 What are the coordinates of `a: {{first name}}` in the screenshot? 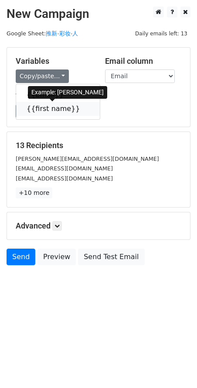 It's located at (58, 109).